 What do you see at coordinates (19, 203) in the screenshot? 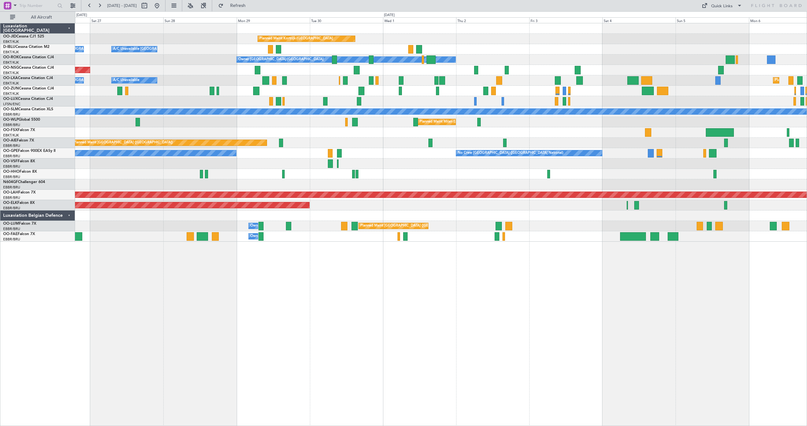
I see `a: OO-ELKFalcon 8X` at bounding box center [19, 203].